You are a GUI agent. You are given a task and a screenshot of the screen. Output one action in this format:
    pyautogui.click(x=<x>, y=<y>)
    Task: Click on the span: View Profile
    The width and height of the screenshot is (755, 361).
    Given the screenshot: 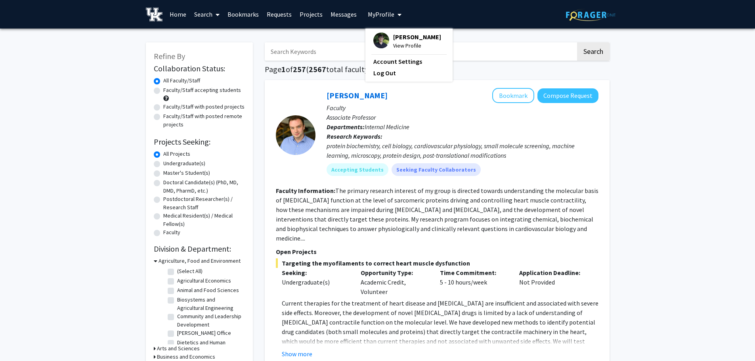 What is the action you would take?
    pyautogui.click(x=417, y=46)
    